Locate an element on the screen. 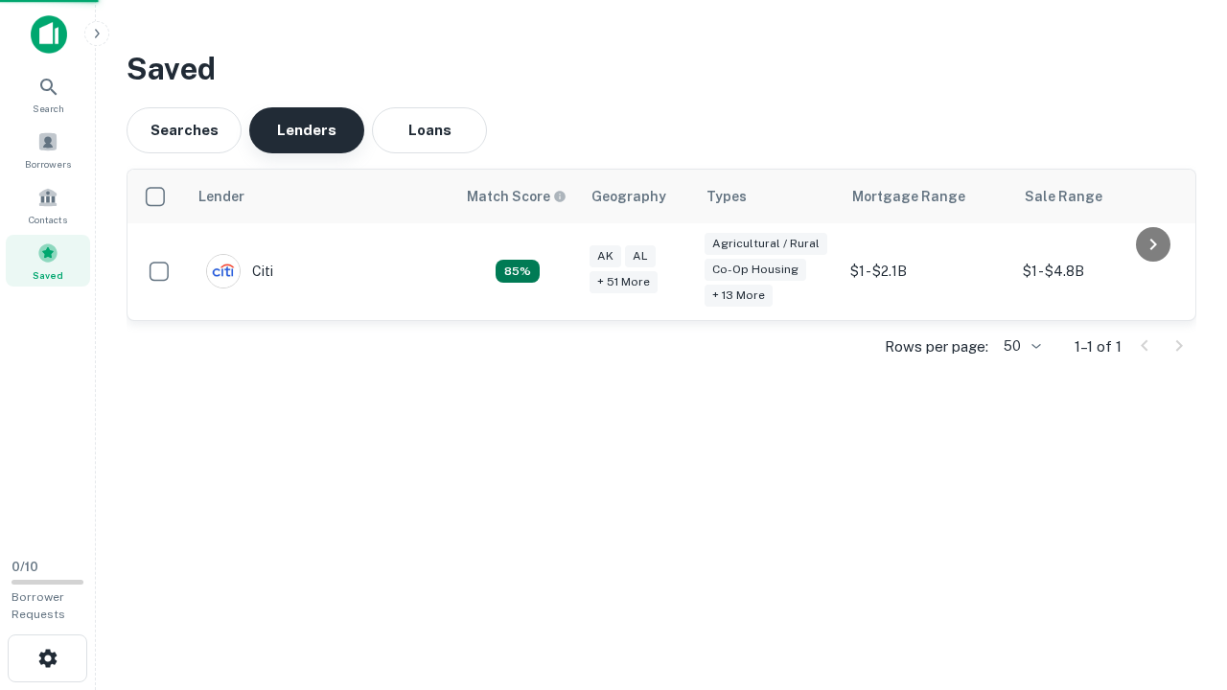 This screenshot has height=690, width=1227. div: Borrowers is located at coordinates (48, 150).